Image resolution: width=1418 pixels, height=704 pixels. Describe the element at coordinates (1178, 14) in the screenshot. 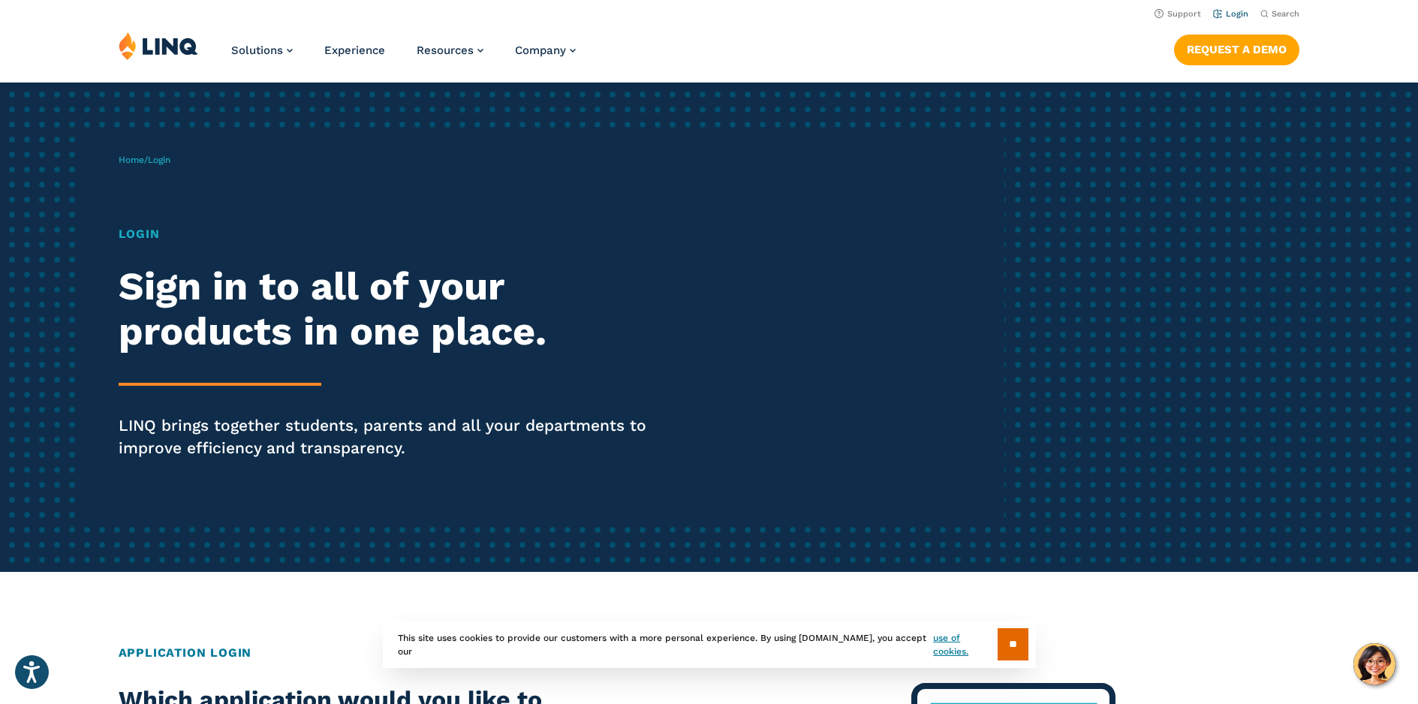

I see `a: Support` at that location.